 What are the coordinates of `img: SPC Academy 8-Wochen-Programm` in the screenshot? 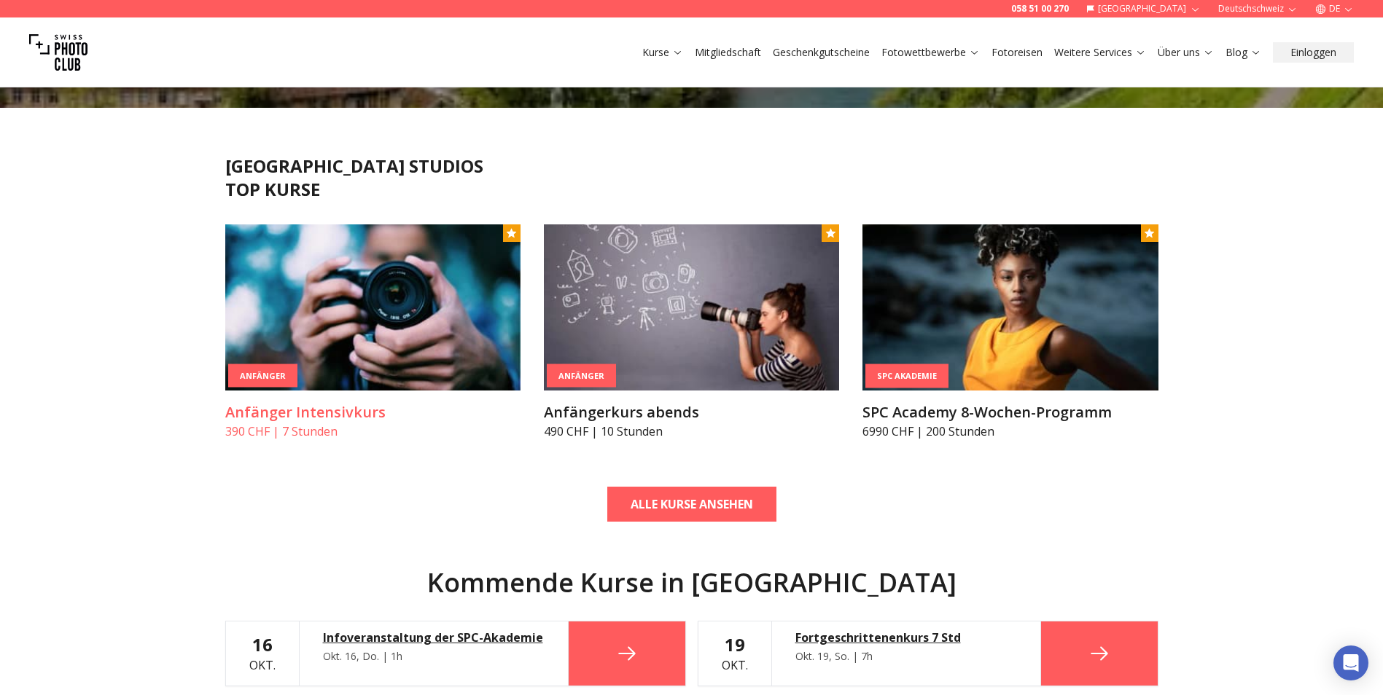 It's located at (1009, 308).